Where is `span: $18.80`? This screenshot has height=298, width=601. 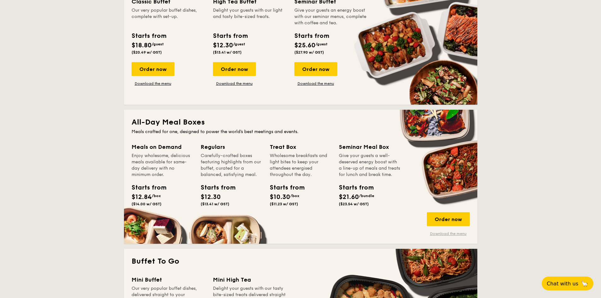 span: $18.80 is located at coordinates (142, 45).